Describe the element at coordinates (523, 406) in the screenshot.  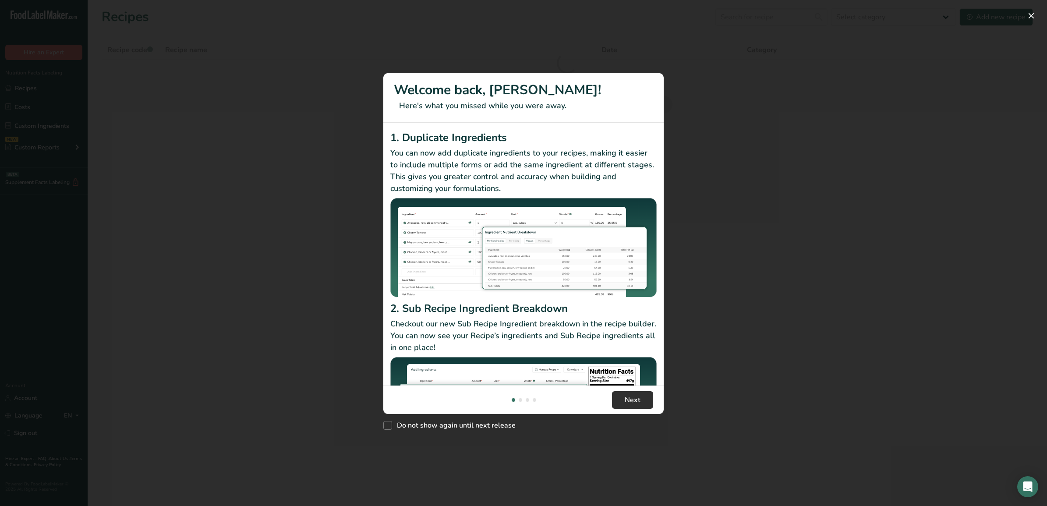
I see `img: Sub Recipe Ingredient Breakdown` at that location.